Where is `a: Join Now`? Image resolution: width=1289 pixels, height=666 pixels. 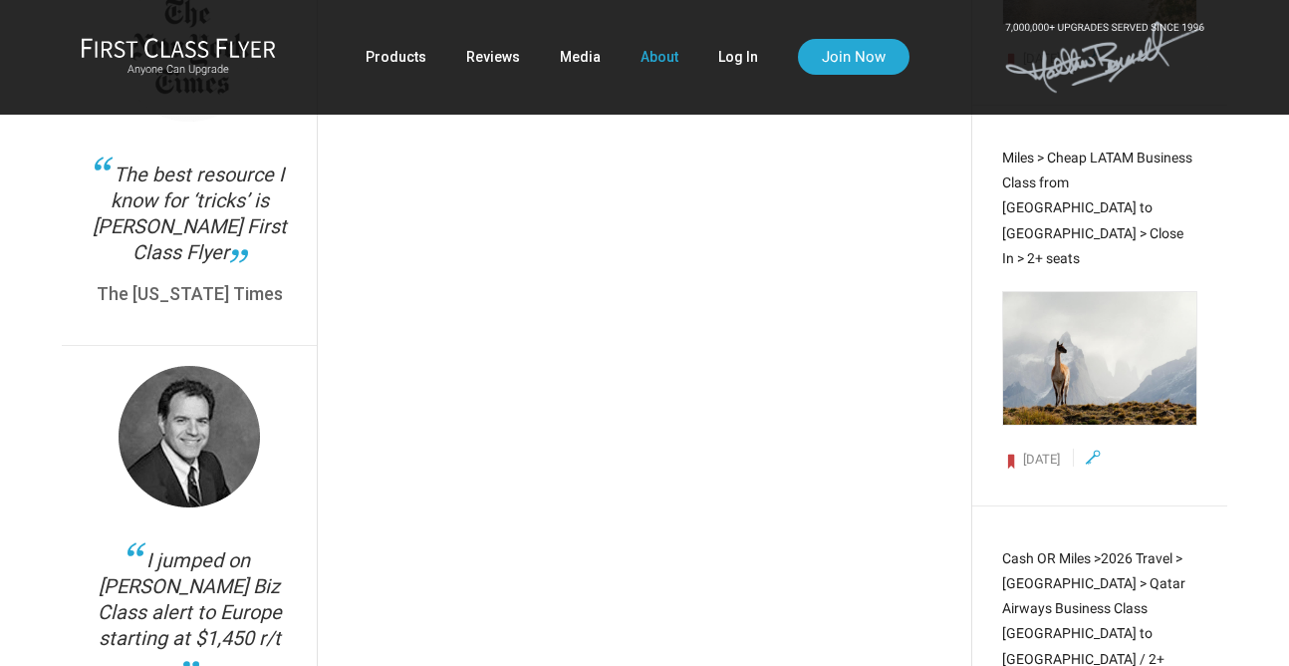
a: Join Now is located at coordinates (854, 57).